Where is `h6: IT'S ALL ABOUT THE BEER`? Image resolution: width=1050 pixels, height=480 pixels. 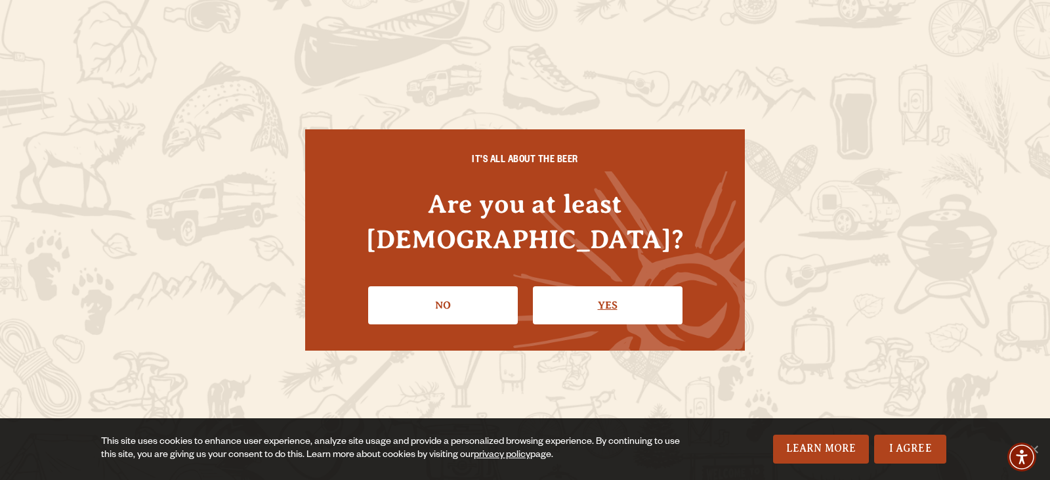 h6: IT'S ALL ABOUT THE BEER is located at coordinates (525, 161).